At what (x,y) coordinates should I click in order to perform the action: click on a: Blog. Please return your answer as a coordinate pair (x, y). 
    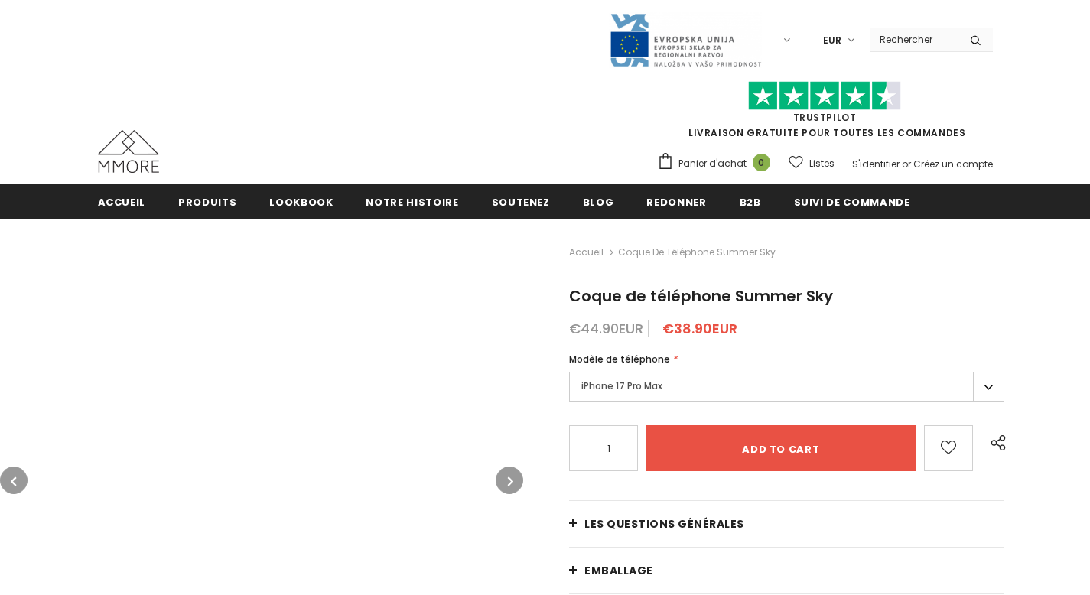
    Looking at the image, I should click on (598, 201).